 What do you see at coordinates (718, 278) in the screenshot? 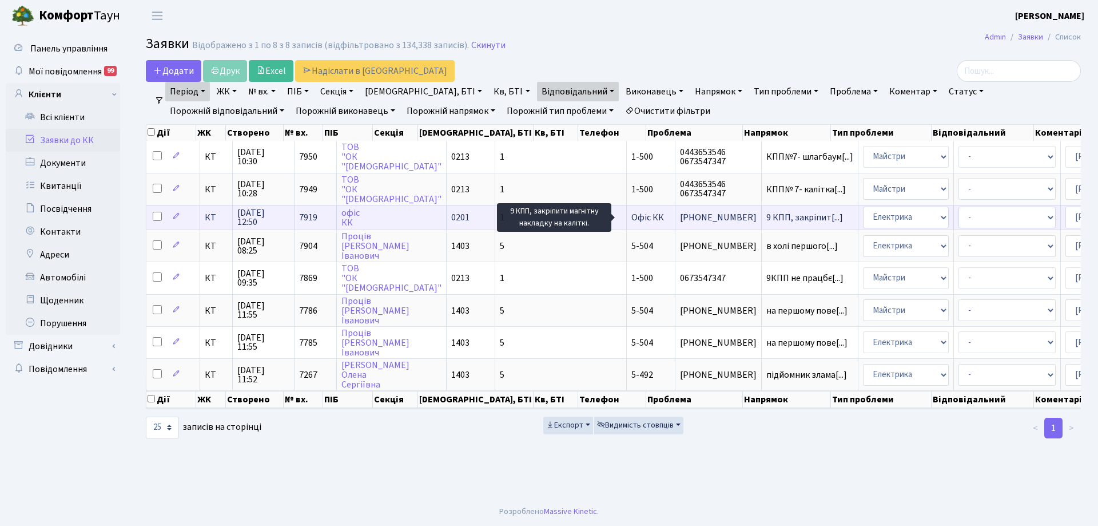
I see `span: 0673547347` at bounding box center [718, 278].